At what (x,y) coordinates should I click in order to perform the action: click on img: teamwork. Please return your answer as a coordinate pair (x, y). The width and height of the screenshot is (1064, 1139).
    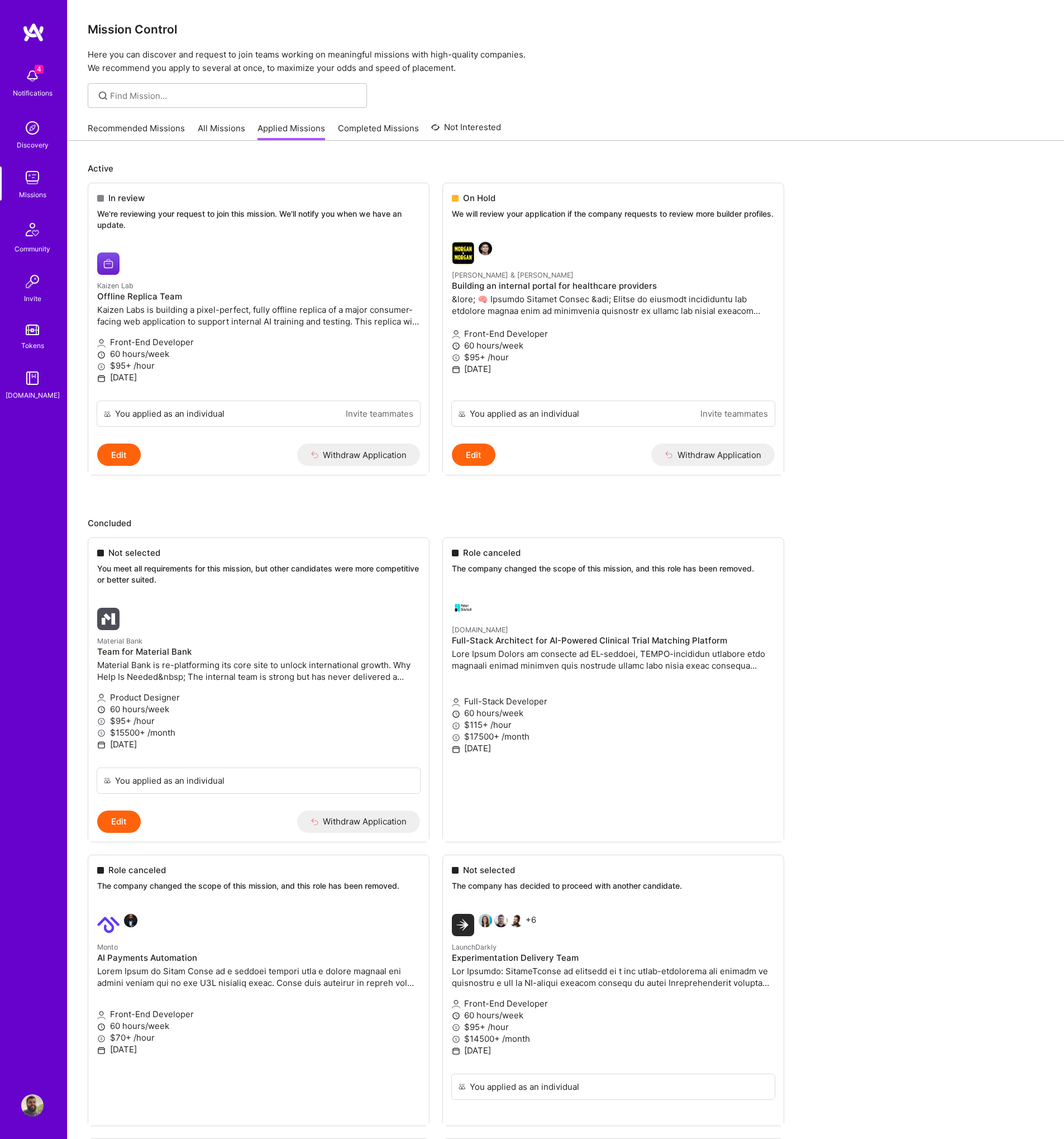
    Looking at the image, I should click on (32, 178).